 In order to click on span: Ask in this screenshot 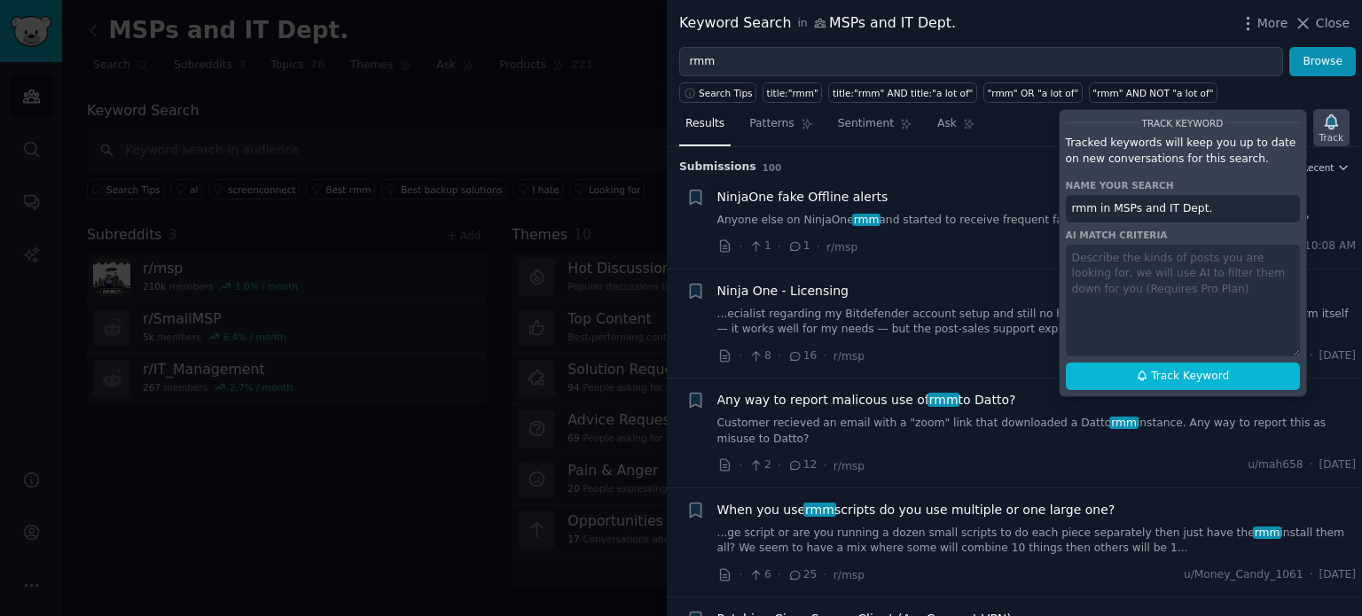, I will do `click(947, 124)`.